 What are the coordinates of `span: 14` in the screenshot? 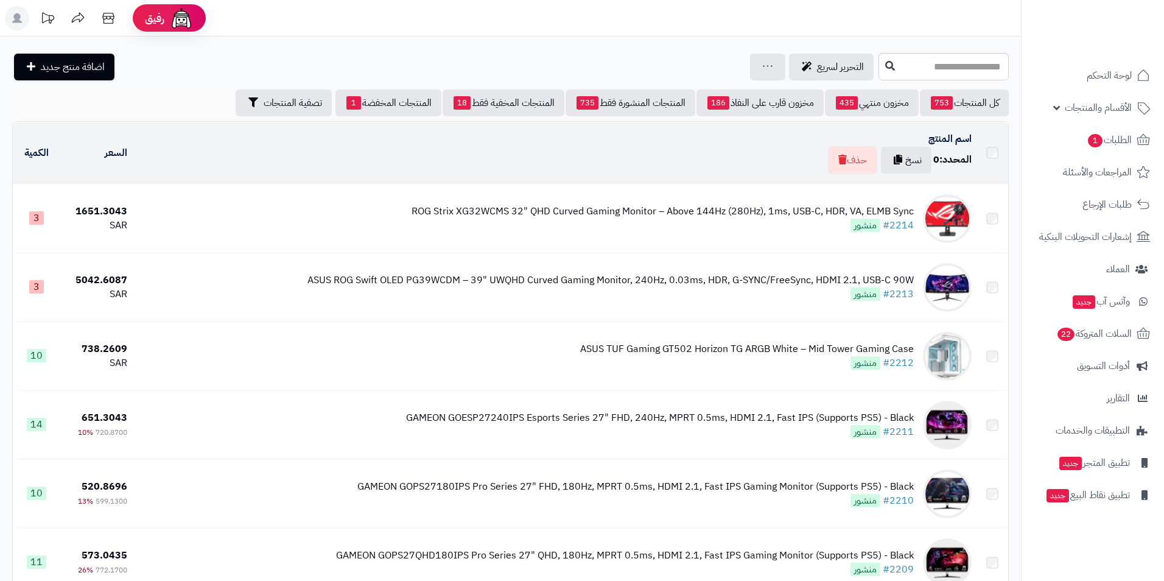 It's located at (37, 424).